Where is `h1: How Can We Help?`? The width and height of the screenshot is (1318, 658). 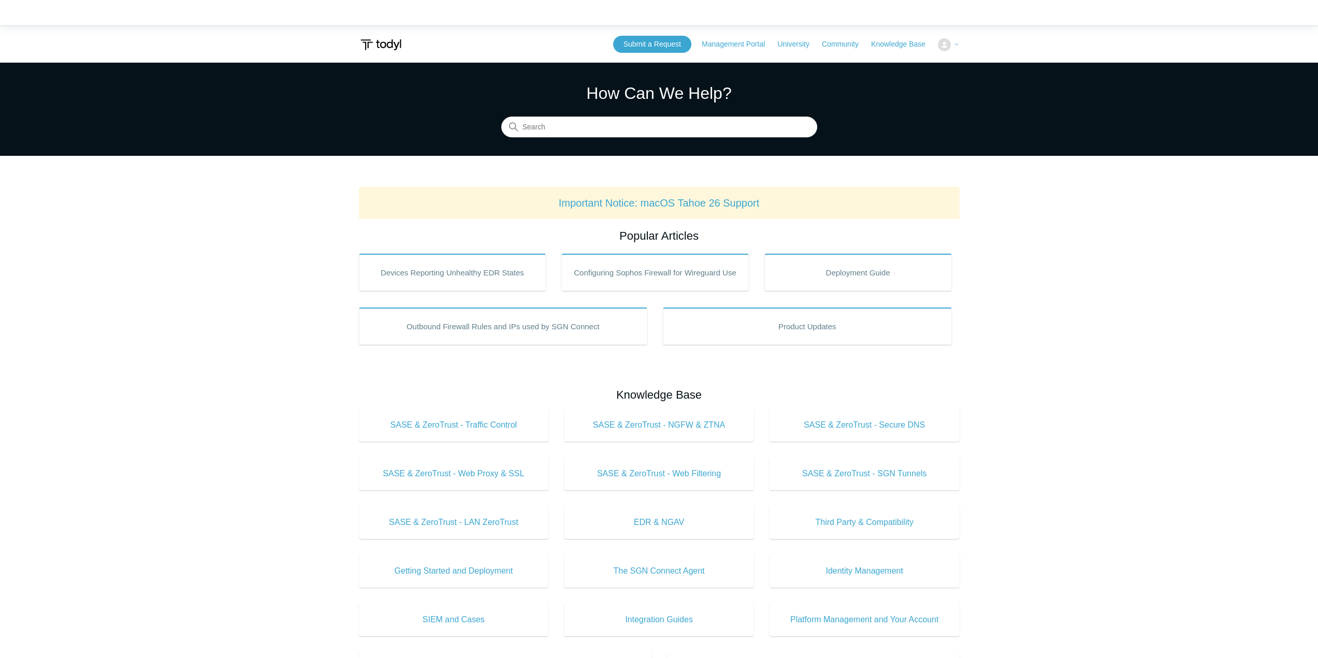 h1: How Can We Help? is located at coordinates (659, 93).